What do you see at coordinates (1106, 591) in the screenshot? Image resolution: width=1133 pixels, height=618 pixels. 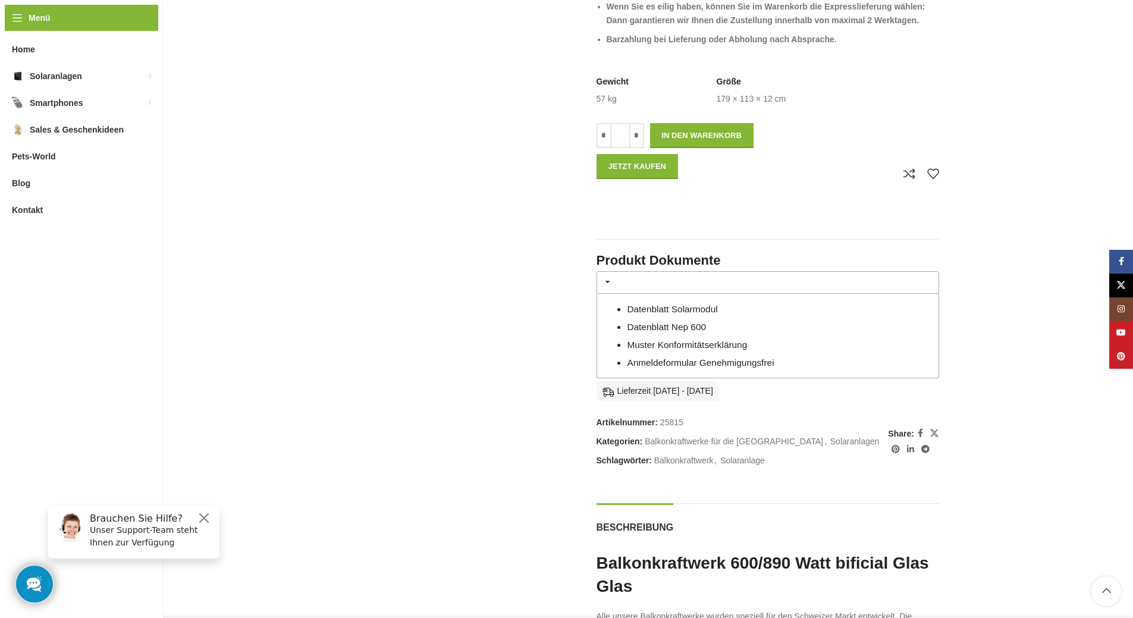 I see `a: Scroll to top button` at bounding box center [1106, 591].